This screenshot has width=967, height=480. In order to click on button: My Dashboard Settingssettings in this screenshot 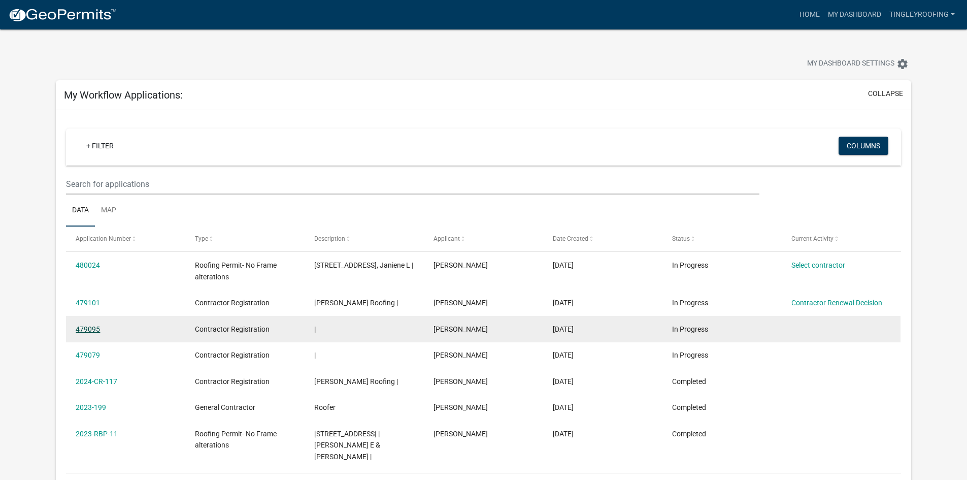, I will do `click(858, 63)`.